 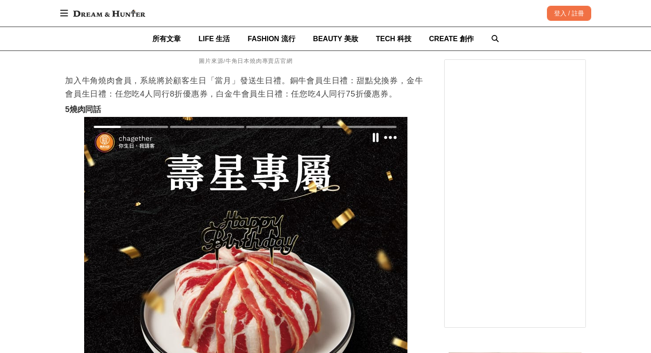 What do you see at coordinates (214, 39) in the screenshot?
I see `span: LIFE 生活` at bounding box center [214, 39].